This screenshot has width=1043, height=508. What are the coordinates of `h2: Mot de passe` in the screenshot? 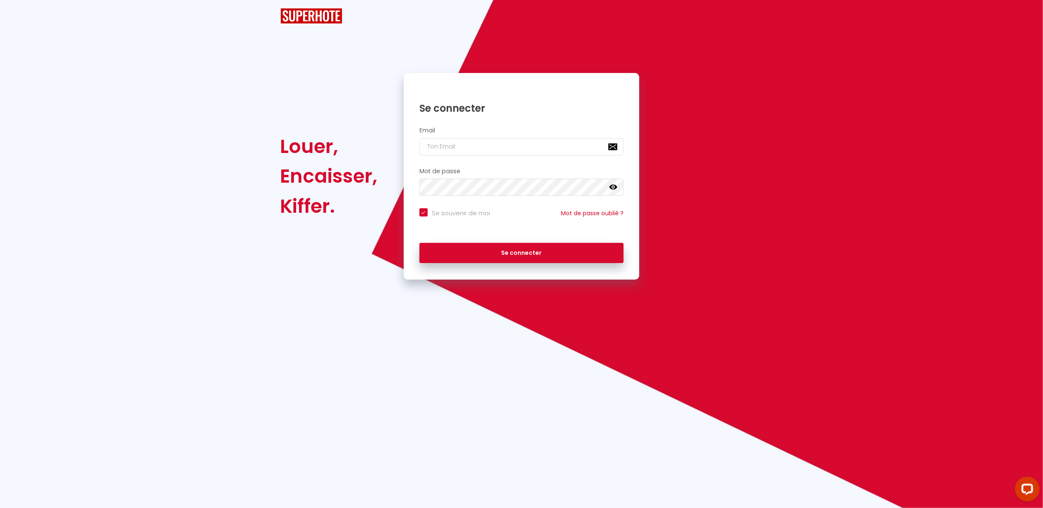 It's located at (522, 171).